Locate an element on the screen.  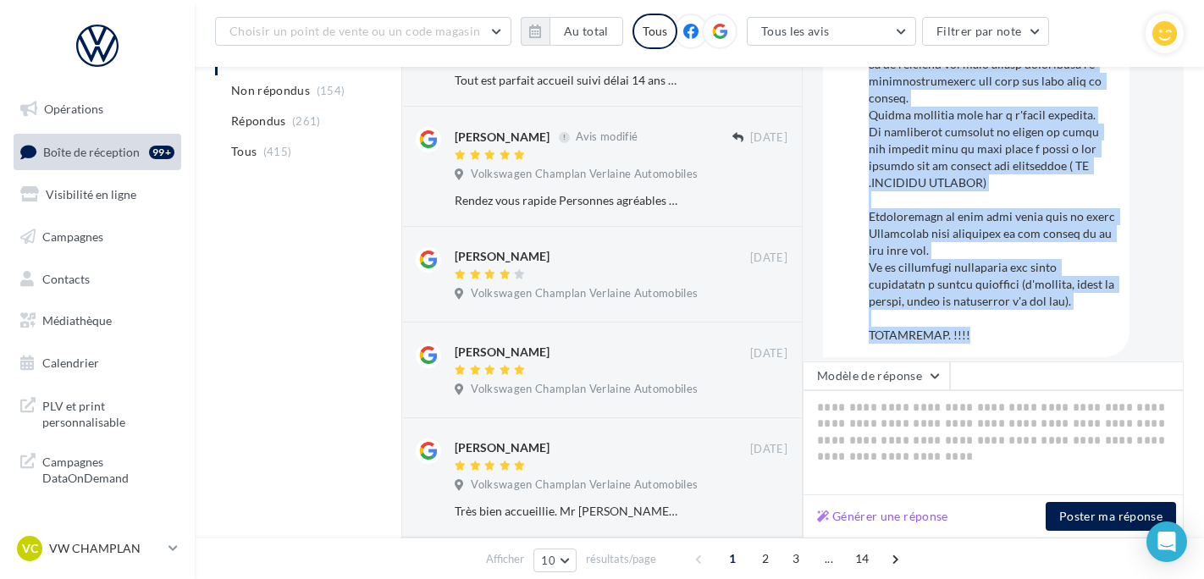
div: Tous is located at coordinates (655, 31).